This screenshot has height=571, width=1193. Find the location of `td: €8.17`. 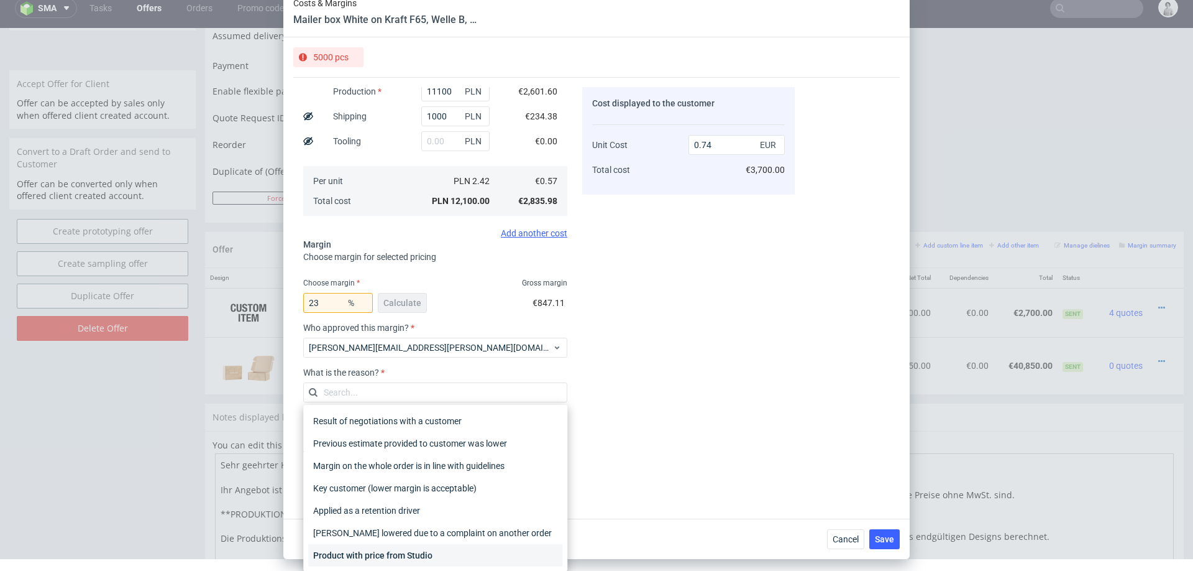

td: €8.17 is located at coordinates (852, 337).